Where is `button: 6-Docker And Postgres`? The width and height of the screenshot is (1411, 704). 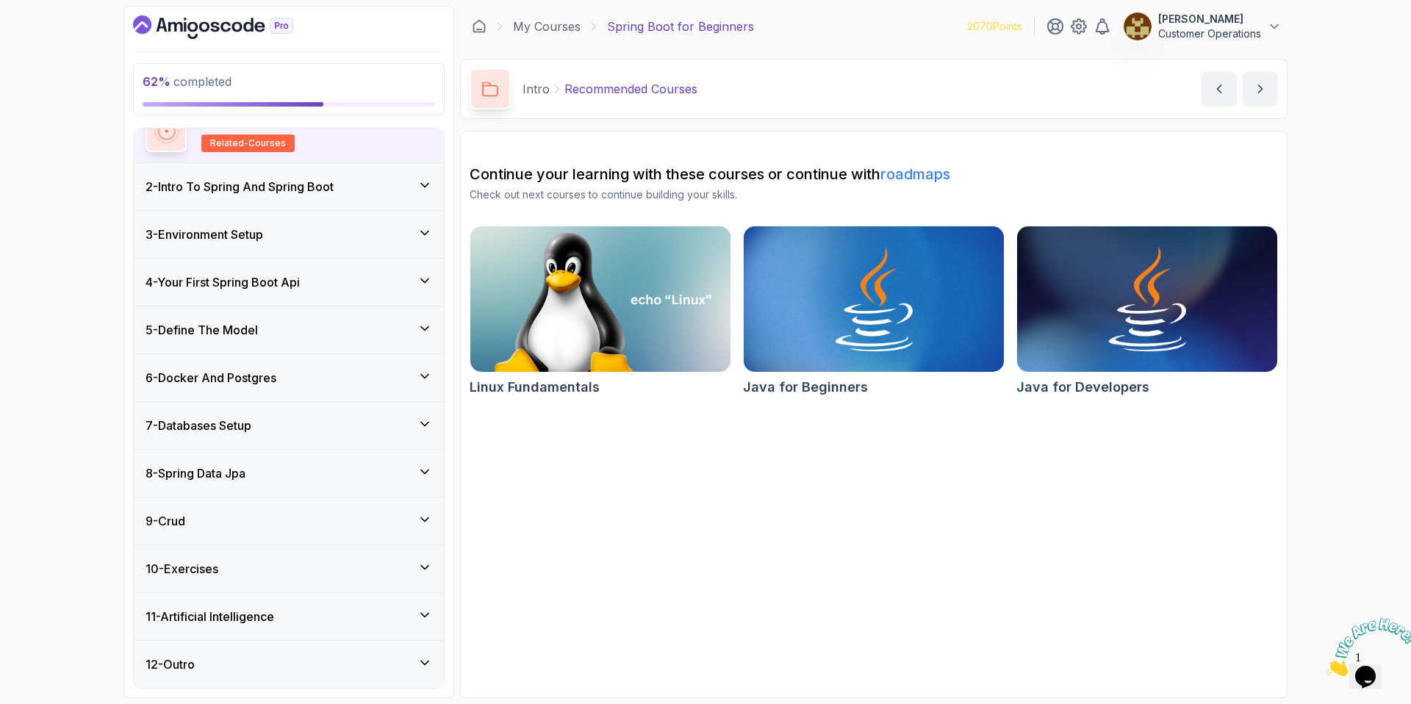
button: 6-Docker And Postgres is located at coordinates (289, 378).